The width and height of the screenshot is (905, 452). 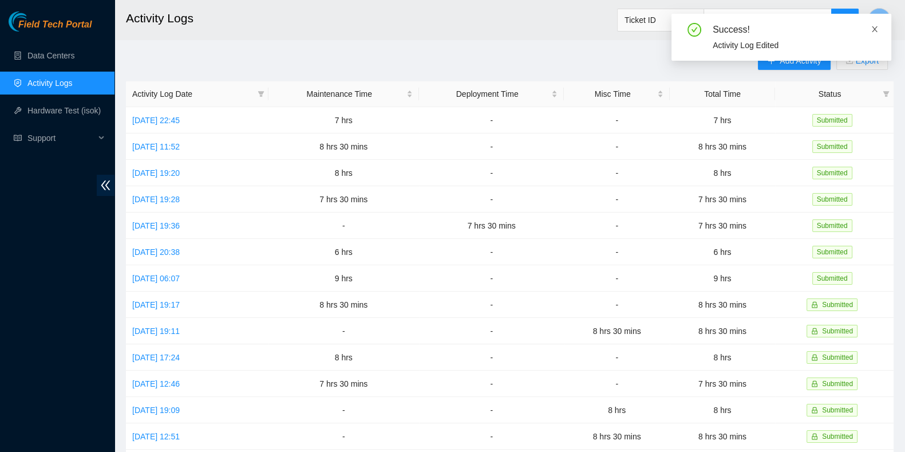 I want to click on span: check-circle, so click(x=695, y=30).